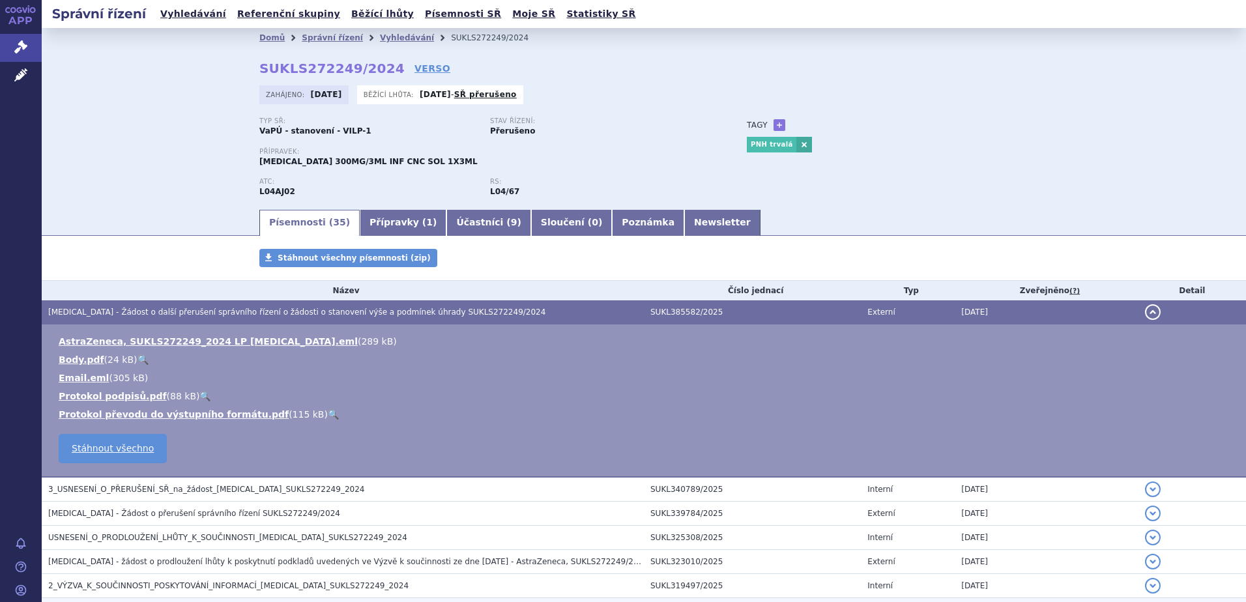 This screenshot has width=1246, height=602. What do you see at coordinates (227, 538) in the screenshot?
I see `span: USNESENÍ_O_PRODLOUŽENÍ_LHŮTY_K_SOUČINNOSTI_ULTOMIRIS_SUKLS272249_2024` at bounding box center [227, 538].